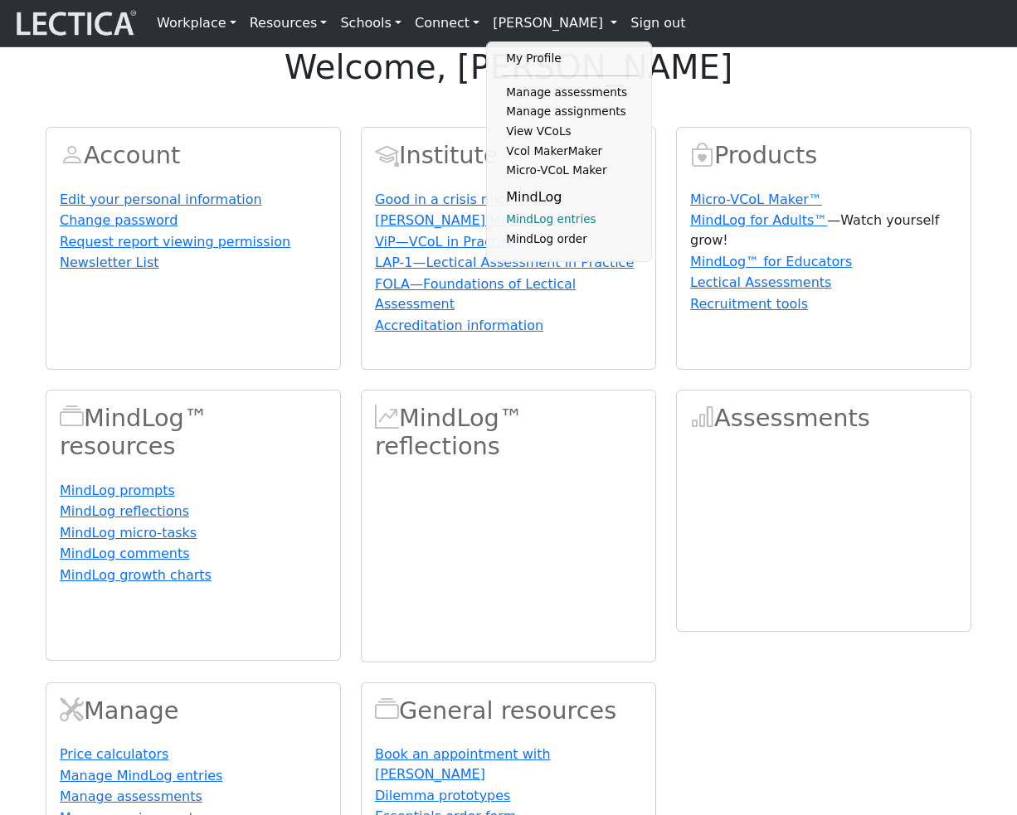 The image size is (1017, 815). Describe the element at coordinates (508, 711) in the screenshot. I see `h2: General resources` at that location.